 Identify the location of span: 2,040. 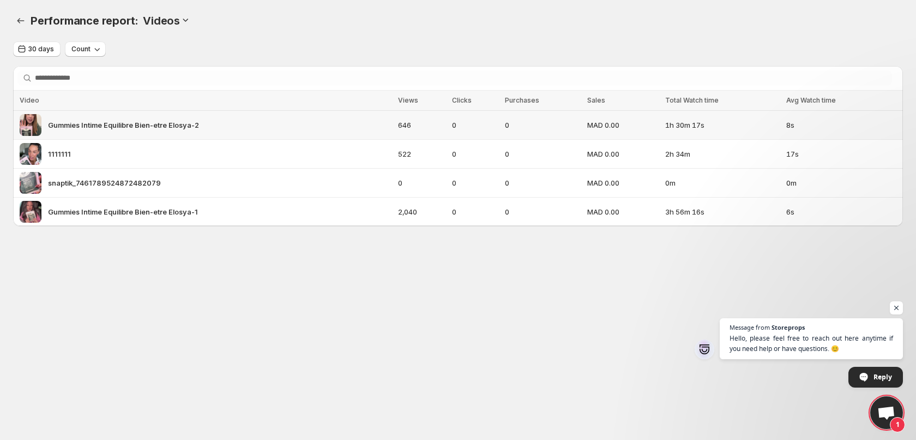
(422, 212).